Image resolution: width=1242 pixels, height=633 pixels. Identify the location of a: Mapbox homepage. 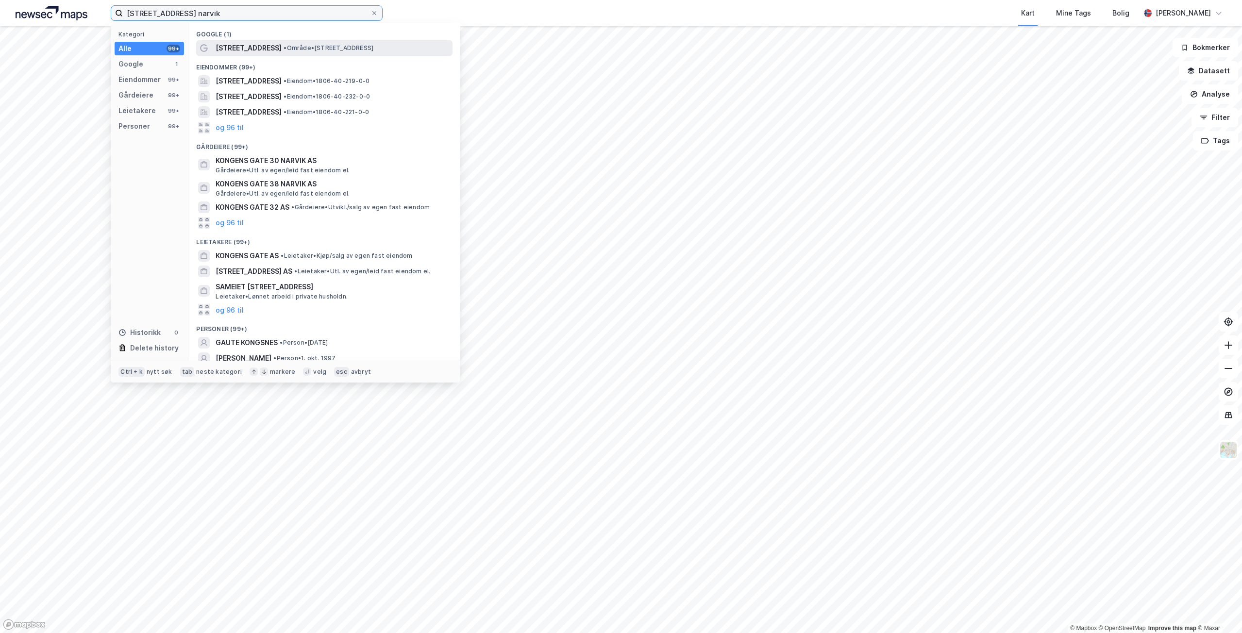
(24, 624).